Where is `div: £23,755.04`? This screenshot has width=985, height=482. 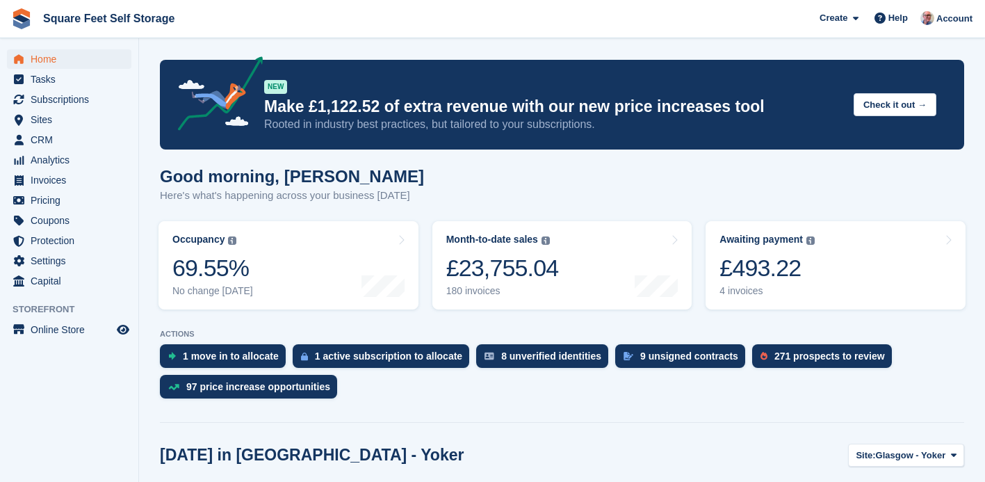
div: £23,755.04 is located at coordinates (503, 268).